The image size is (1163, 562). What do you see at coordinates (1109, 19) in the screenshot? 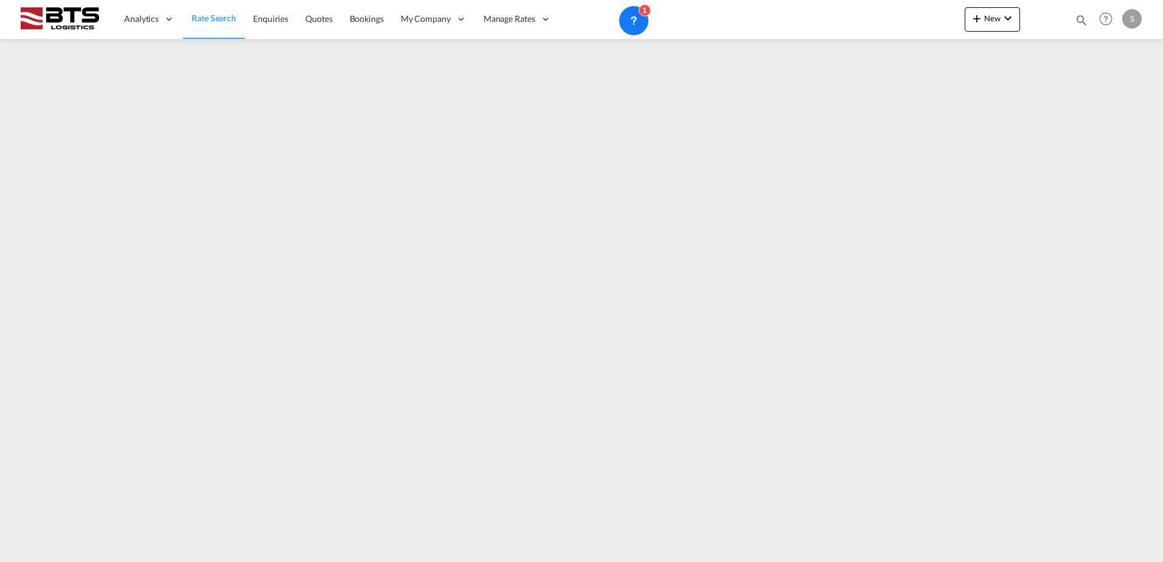
I see `div: Help` at bounding box center [1109, 19].